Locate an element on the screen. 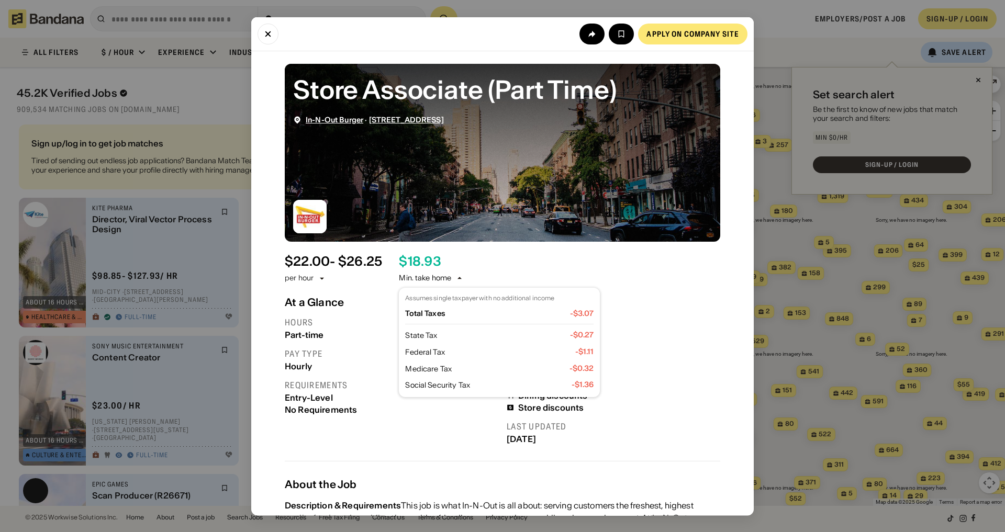 The image size is (1005, 532). div: Store Associate (Part Time) is located at coordinates (502, 89).